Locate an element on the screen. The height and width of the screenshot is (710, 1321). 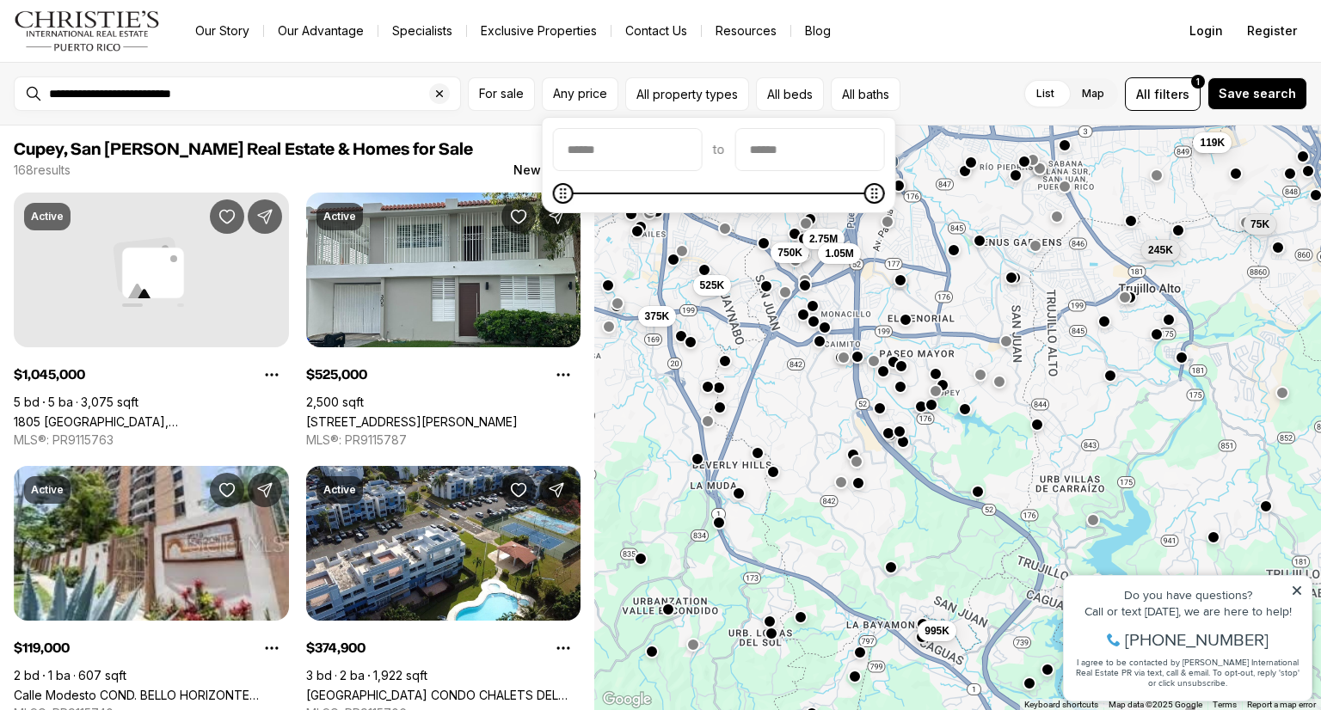
a: 20 PONCE DE LEON #305, GUAYNABO PR, 00969 is located at coordinates (412, 421).